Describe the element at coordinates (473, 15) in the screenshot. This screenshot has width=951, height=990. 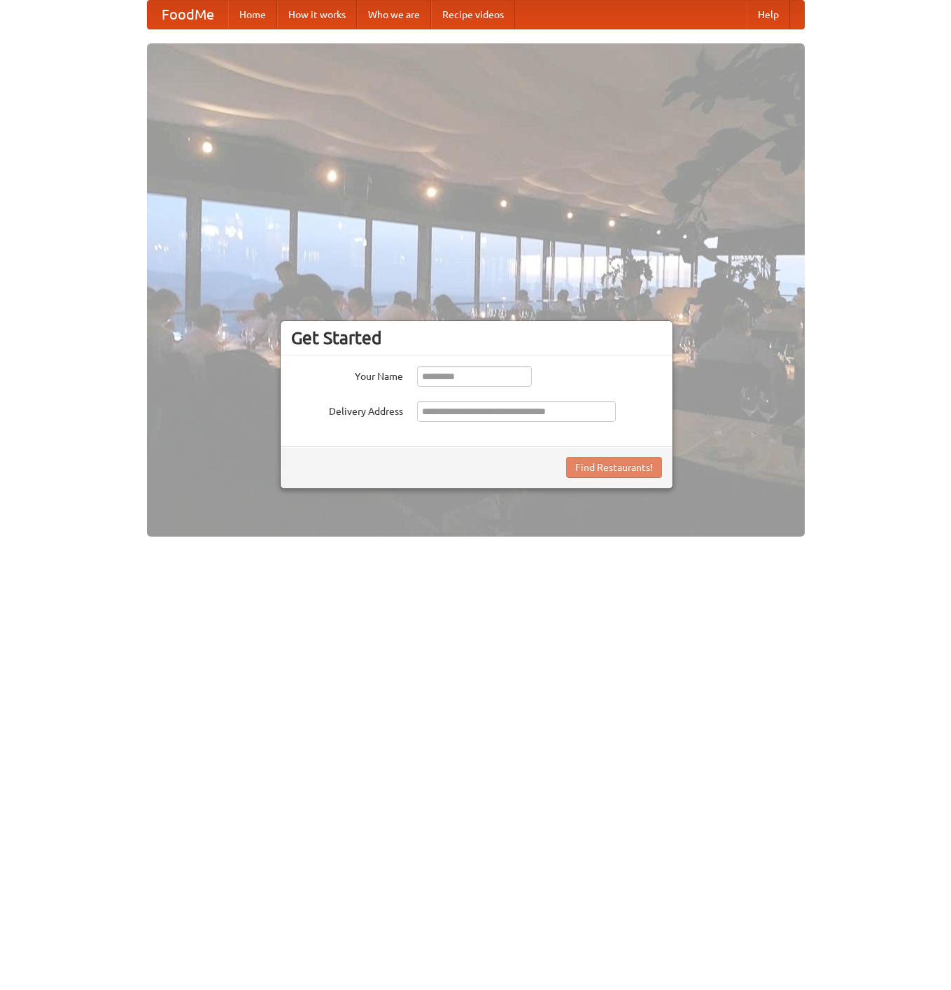
I see `a: Recipe videos` at that location.